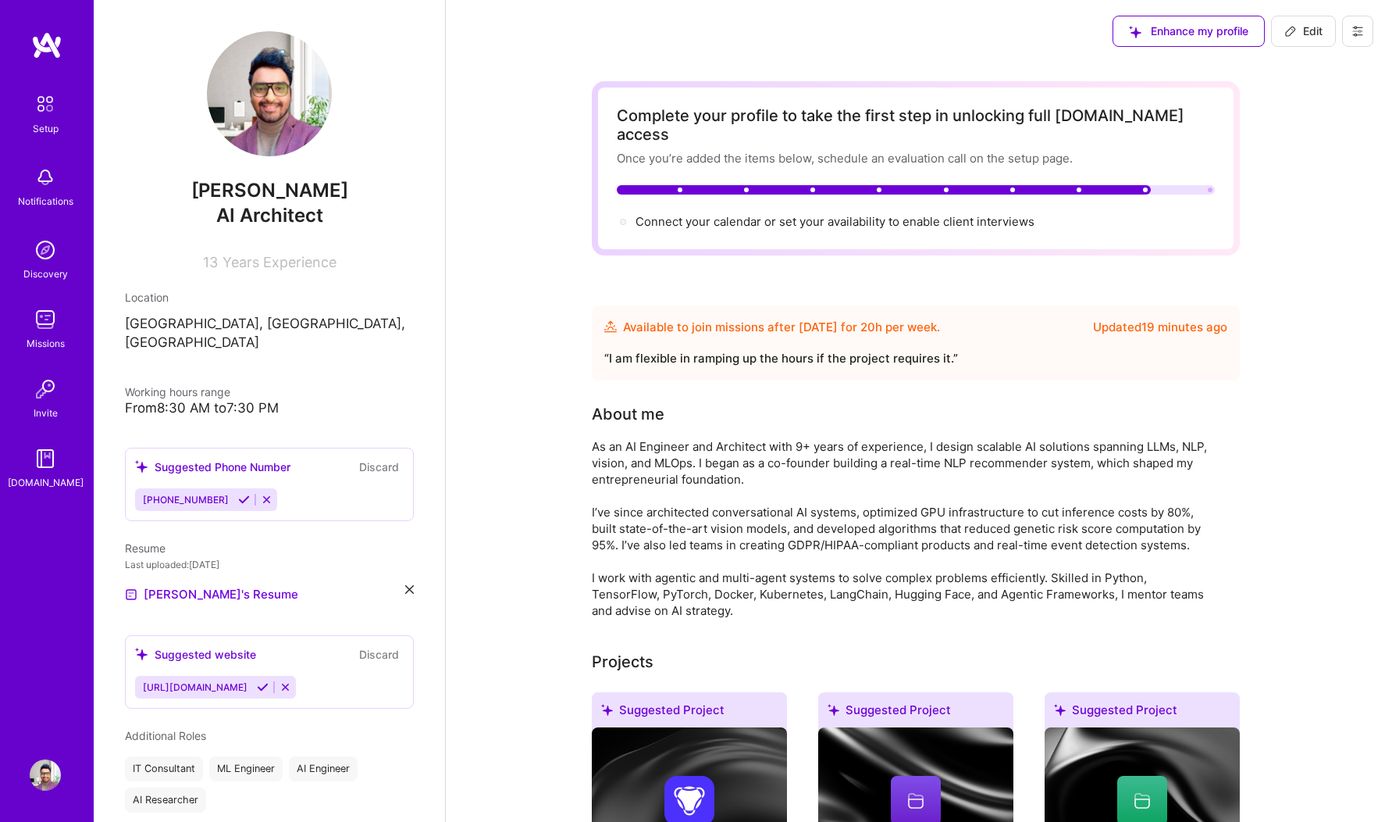 The height and width of the screenshot is (822, 1385). I want to click on div: Discovery, so click(45, 273).